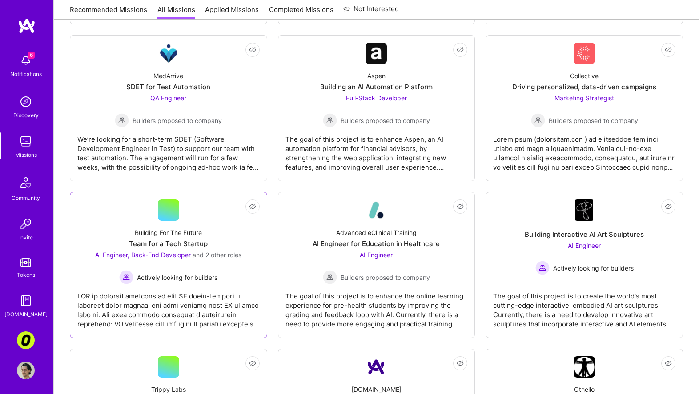 Image resolution: width=699 pixels, height=394 pixels. What do you see at coordinates (584, 234) in the screenshot?
I see `div: Building Interactive AI Art Sculptures` at bounding box center [584, 234].